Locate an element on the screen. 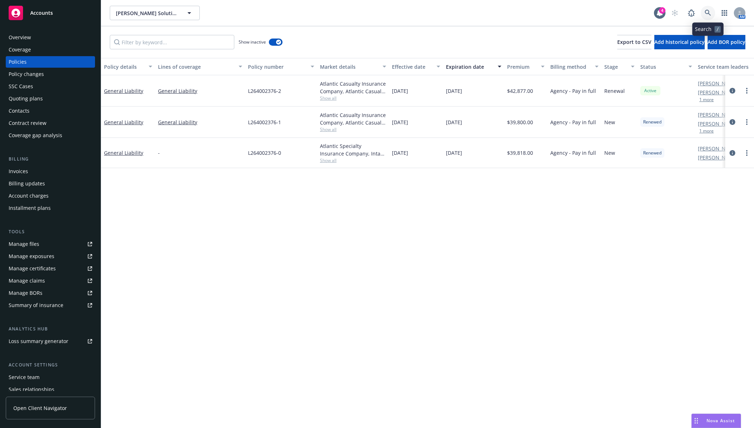 Image resolution: width=754 pixels, height=428 pixels. div: Billing updates is located at coordinates (27, 184).